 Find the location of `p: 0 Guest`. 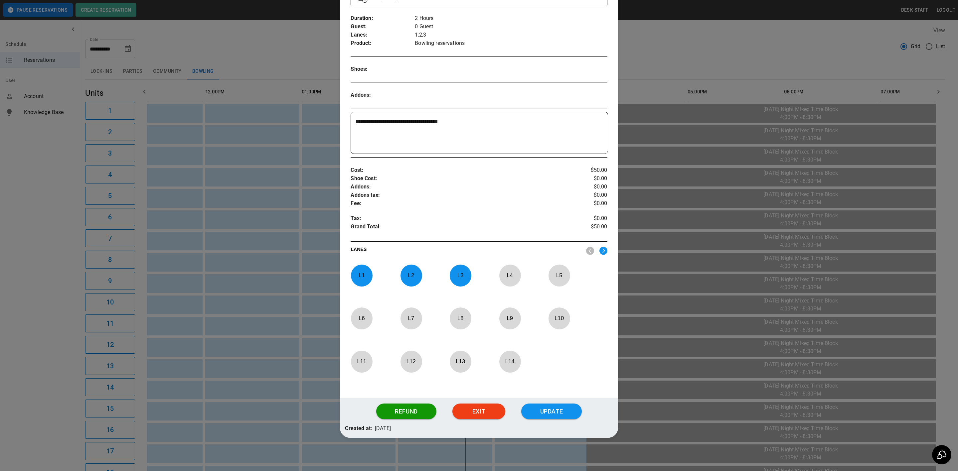

p: 0 Guest is located at coordinates (511, 27).